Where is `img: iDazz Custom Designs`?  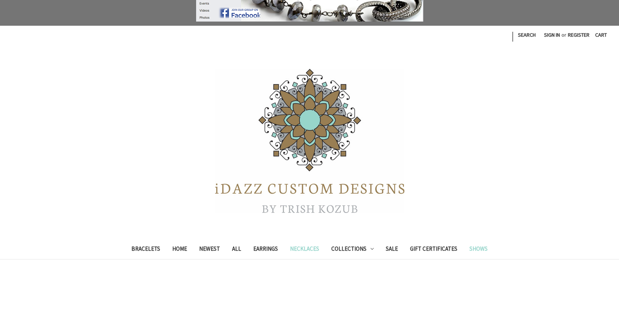 img: iDazz Custom Designs is located at coordinates (310, 141).